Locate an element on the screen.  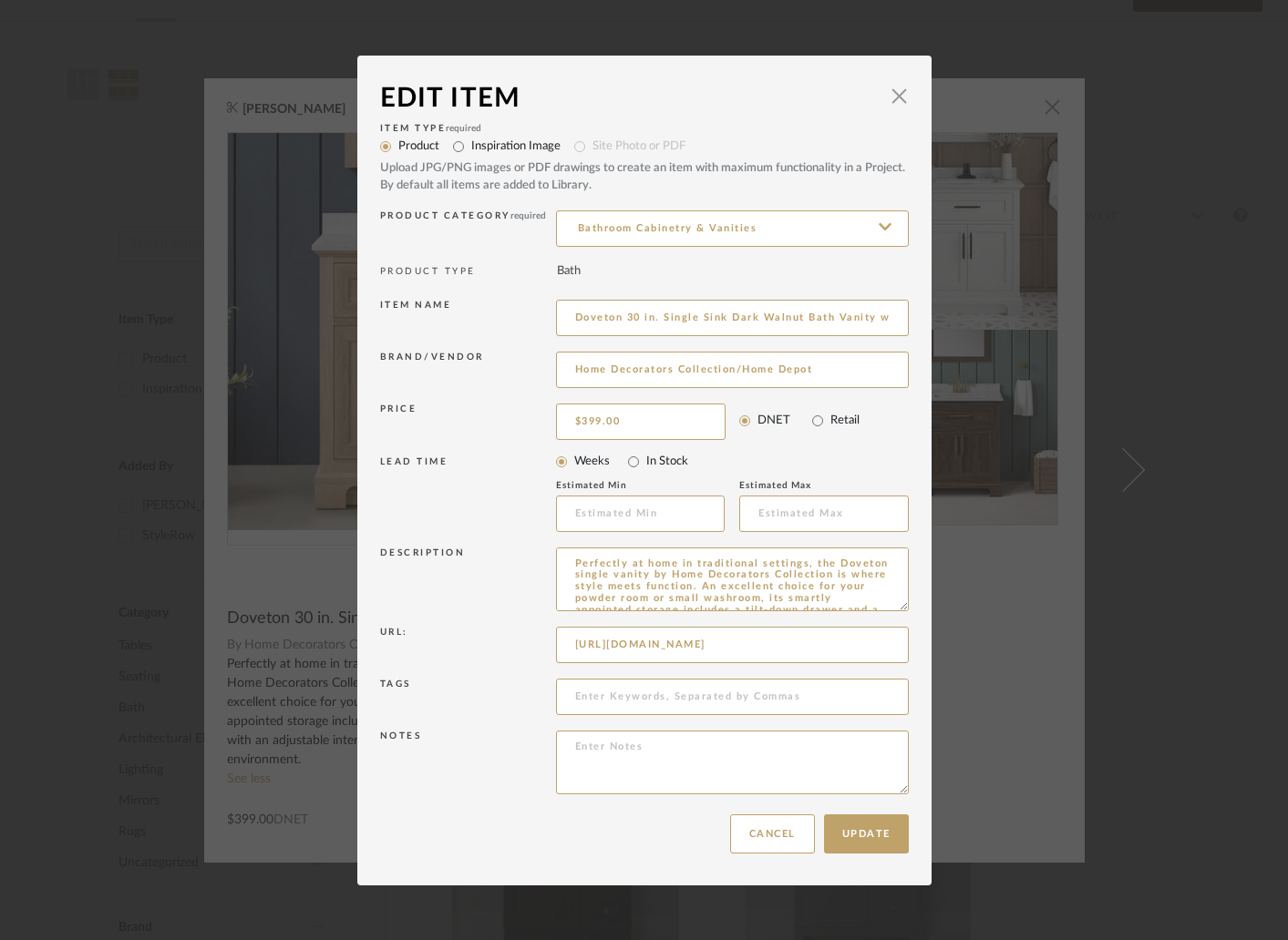
div: Estimated Min is located at coordinates (620, 486).